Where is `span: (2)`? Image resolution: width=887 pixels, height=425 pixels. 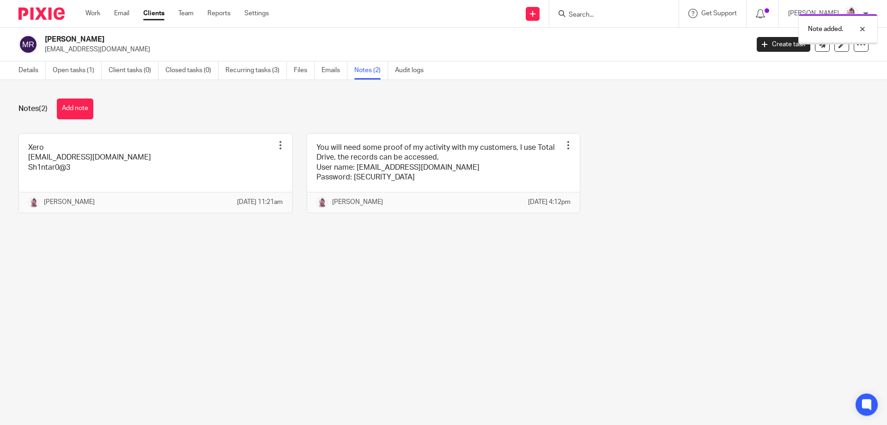 span: (2) is located at coordinates (43, 109).